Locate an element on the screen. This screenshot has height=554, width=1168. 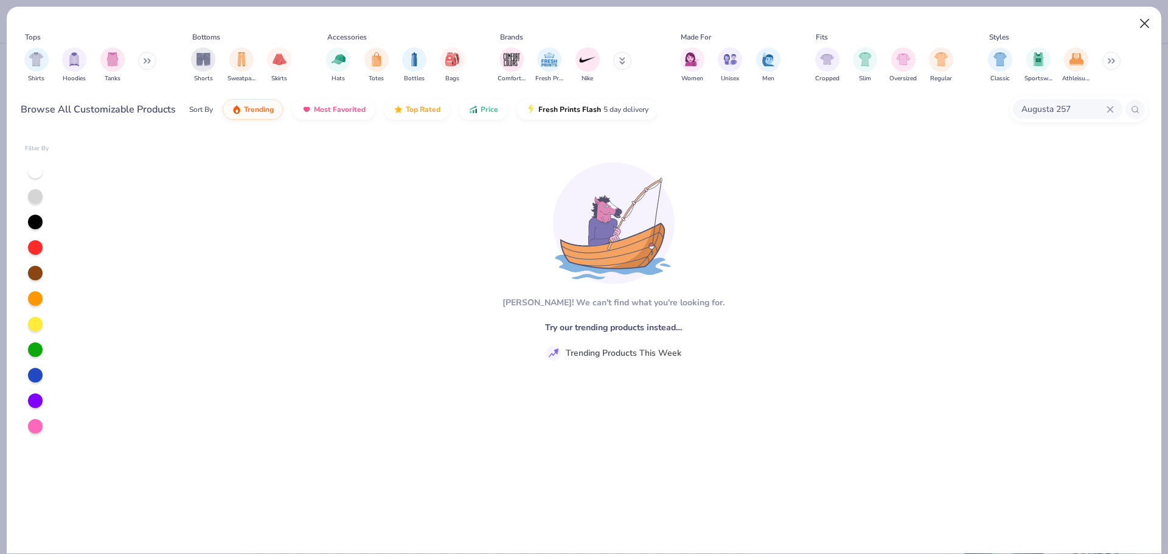
span: Shirts is located at coordinates (36, 79).